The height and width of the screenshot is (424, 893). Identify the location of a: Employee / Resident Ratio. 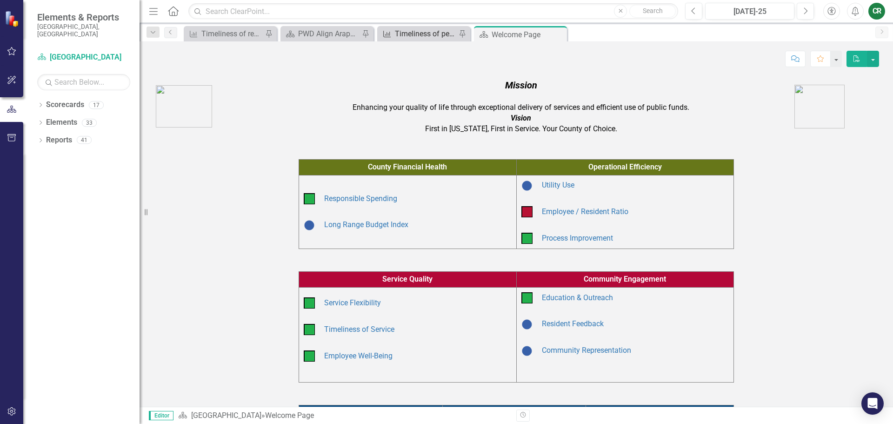
(585, 211).